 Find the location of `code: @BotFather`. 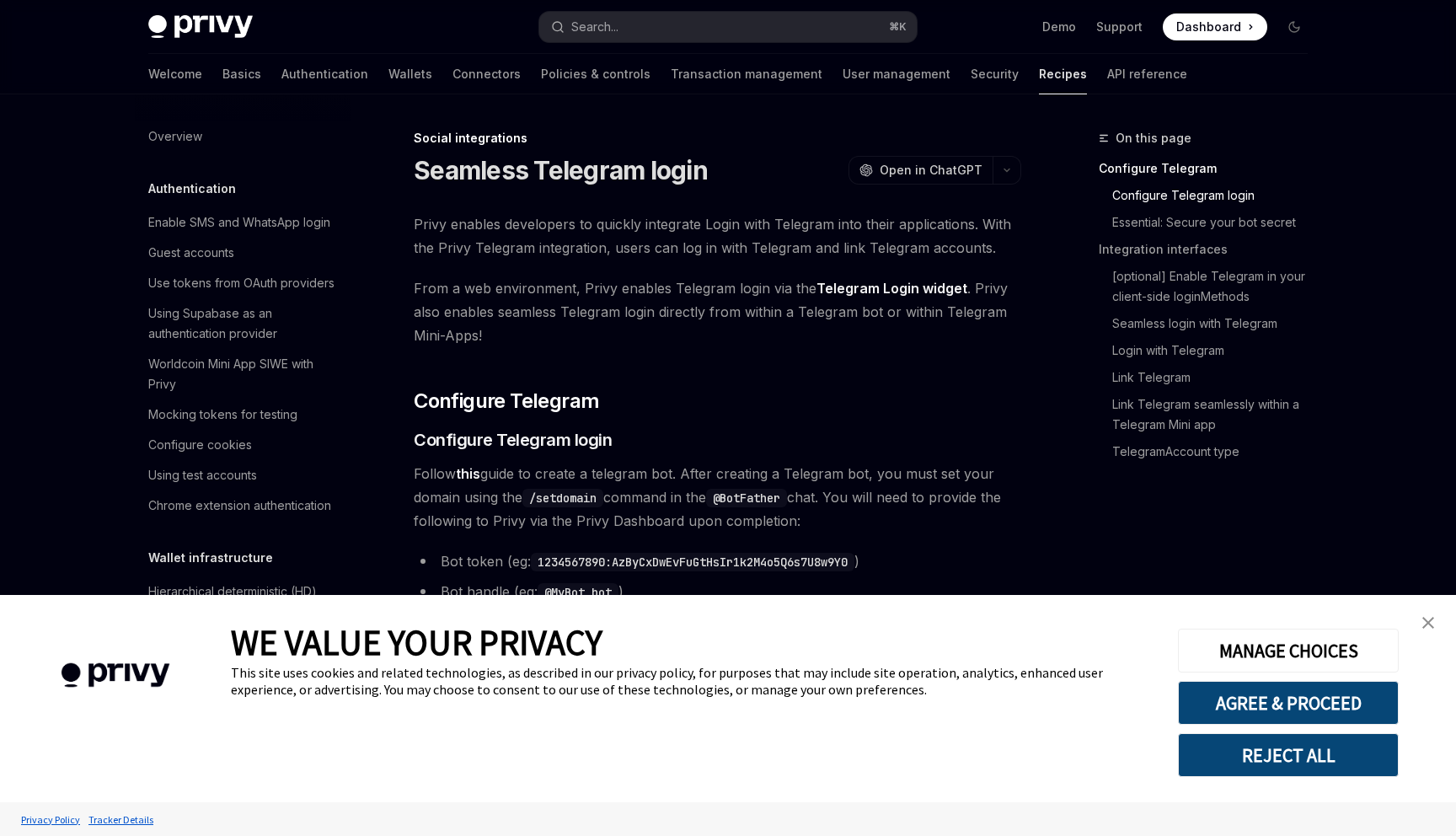

code: @BotFather is located at coordinates (747, 498).